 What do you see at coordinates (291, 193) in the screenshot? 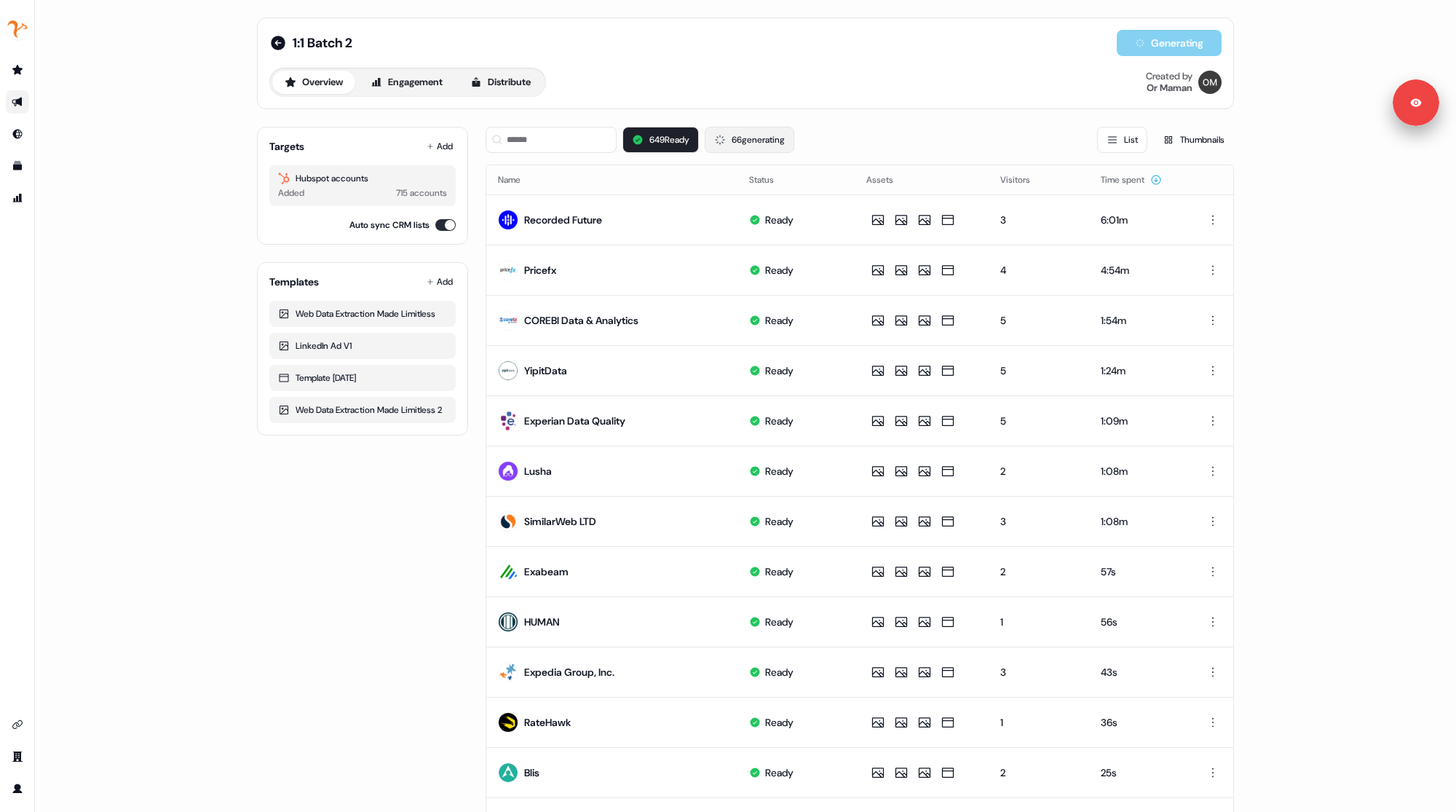
I see `div: Added` at bounding box center [291, 193].